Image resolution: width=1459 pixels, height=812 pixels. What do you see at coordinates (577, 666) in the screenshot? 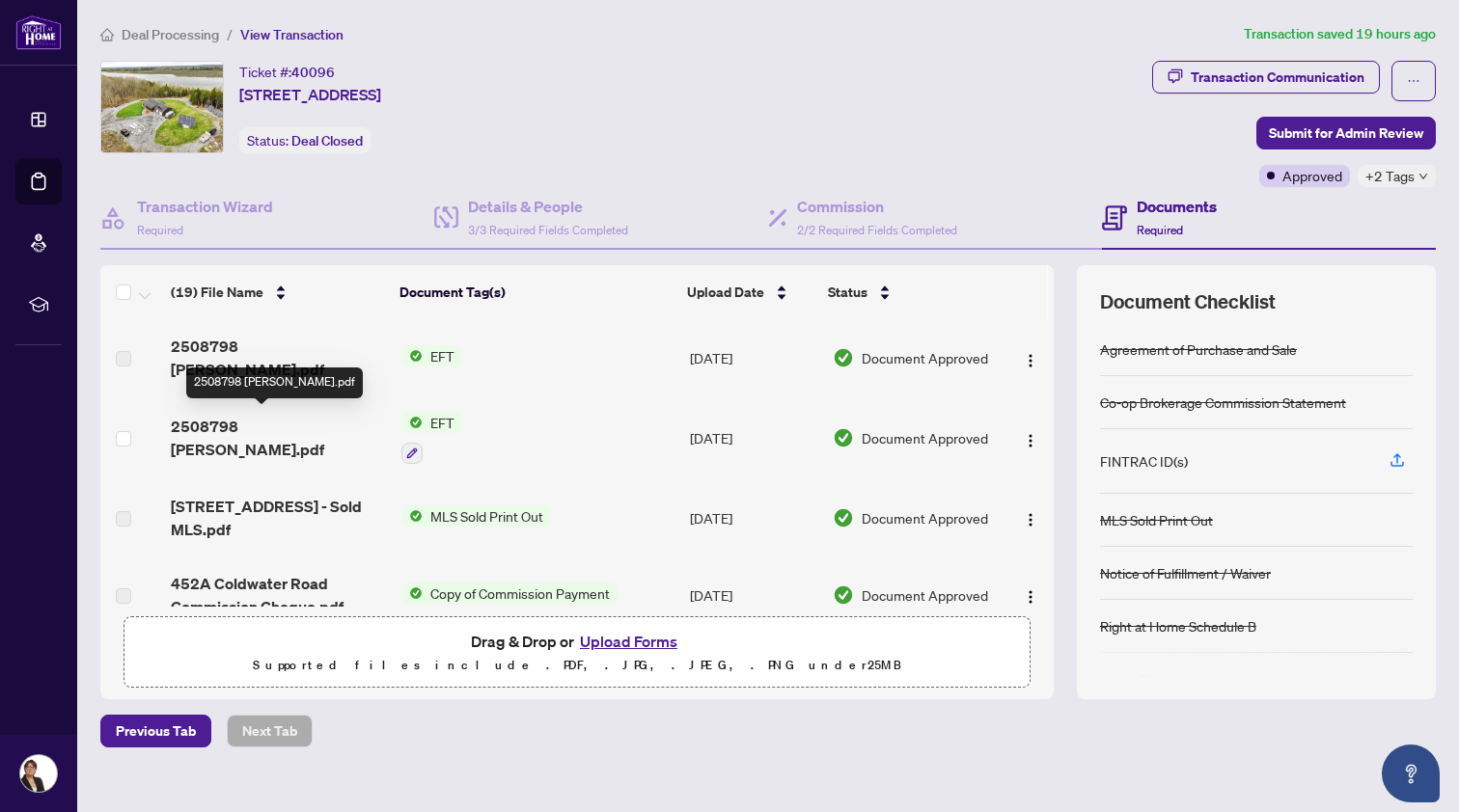
I see `p: Supported files include .PDF, .JPG, .JPEG, .PNG under 25 MB` at bounding box center [577, 666].